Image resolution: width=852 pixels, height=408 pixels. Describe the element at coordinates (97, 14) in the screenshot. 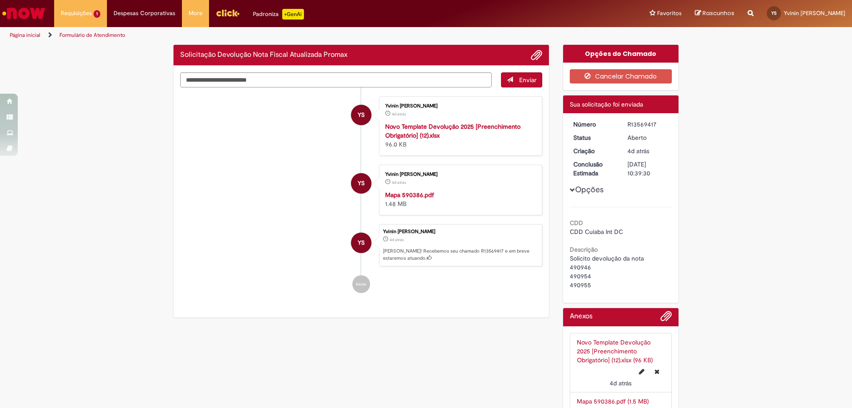

I see `span: 1` at that location.